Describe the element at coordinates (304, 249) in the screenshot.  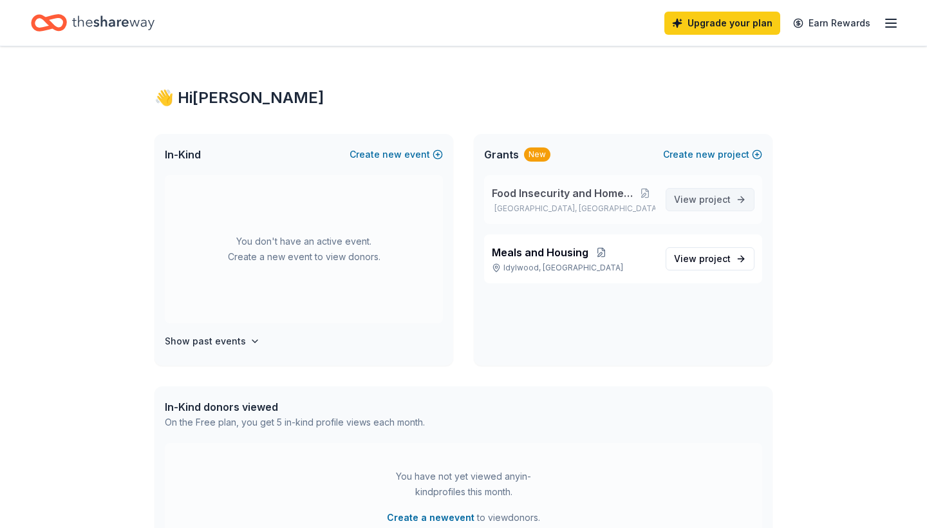
I see `div: You don't have an active event. Create a new event to view donors.` at that location.